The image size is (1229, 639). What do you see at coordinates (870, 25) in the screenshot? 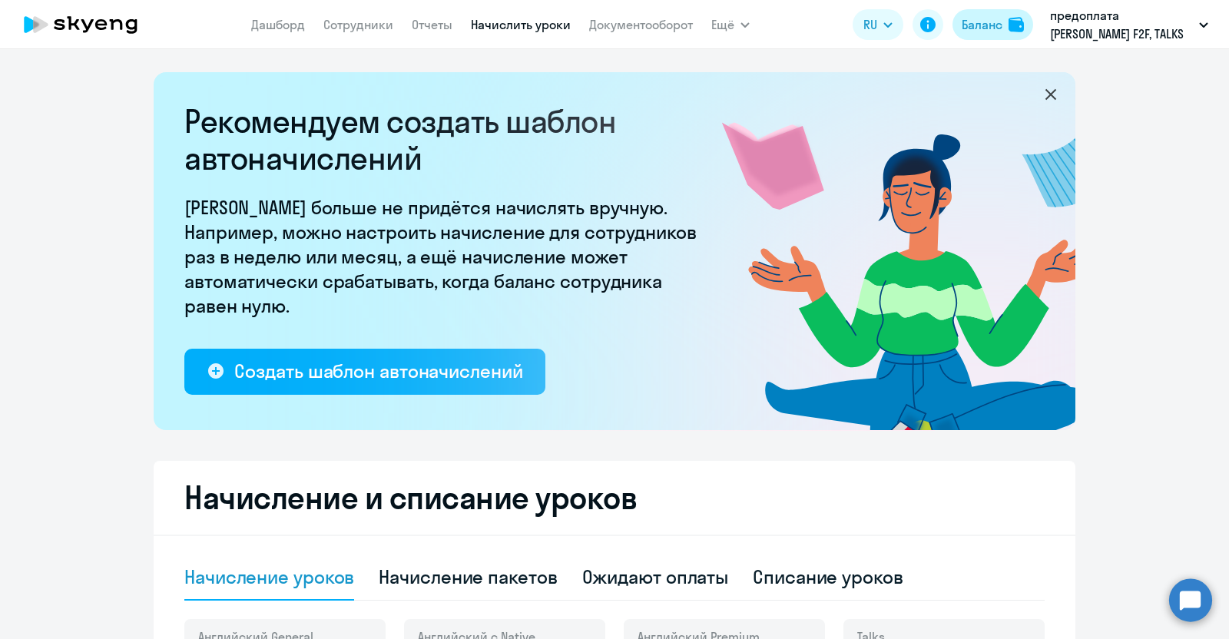
I see `span: RU` at bounding box center [870, 25].